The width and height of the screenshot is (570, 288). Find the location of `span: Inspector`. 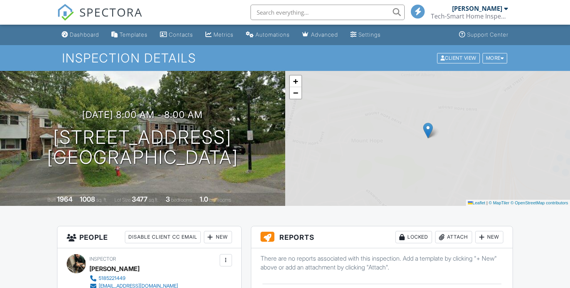

span: Inspector is located at coordinates (102, 259).